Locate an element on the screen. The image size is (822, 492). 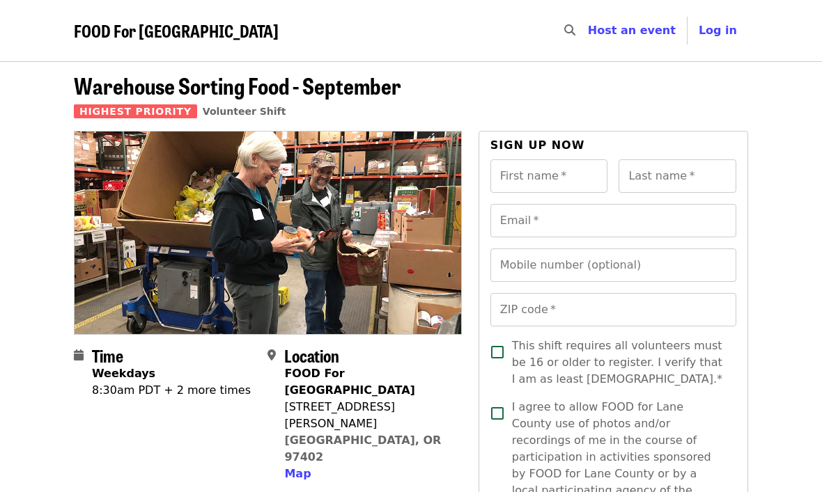
span: Volunteer Shift is located at coordinates (244, 111).